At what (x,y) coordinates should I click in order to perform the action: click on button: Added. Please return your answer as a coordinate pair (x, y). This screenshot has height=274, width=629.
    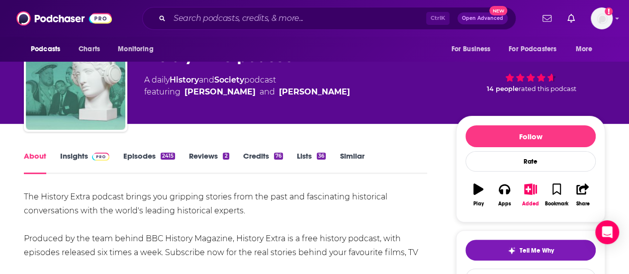
    Looking at the image, I should click on (531, 195).